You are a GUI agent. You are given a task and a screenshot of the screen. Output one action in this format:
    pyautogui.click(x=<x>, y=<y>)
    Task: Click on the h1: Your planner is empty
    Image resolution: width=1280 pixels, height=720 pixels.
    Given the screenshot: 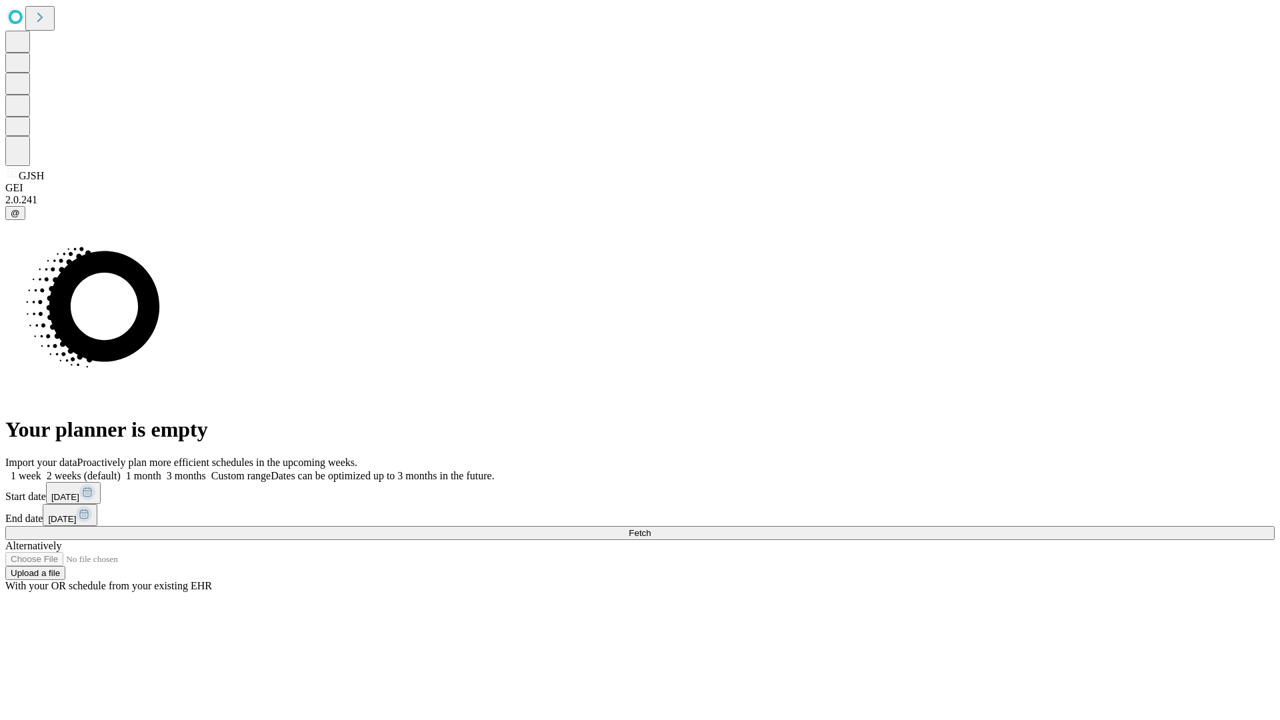 What is the action you would take?
    pyautogui.click(x=640, y=429)
    